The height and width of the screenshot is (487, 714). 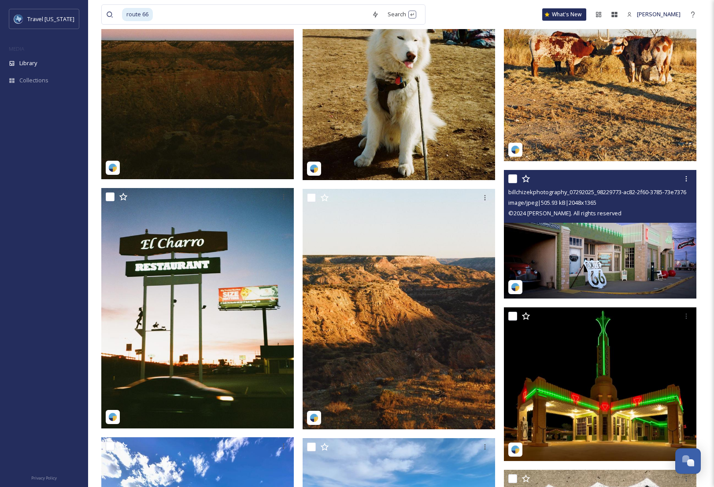 I want to click on img: billchizekphotography_07292025_98229773-ac82-2f60-3785-73e7376a2f0a.jpg, so click(x=600, y=234).